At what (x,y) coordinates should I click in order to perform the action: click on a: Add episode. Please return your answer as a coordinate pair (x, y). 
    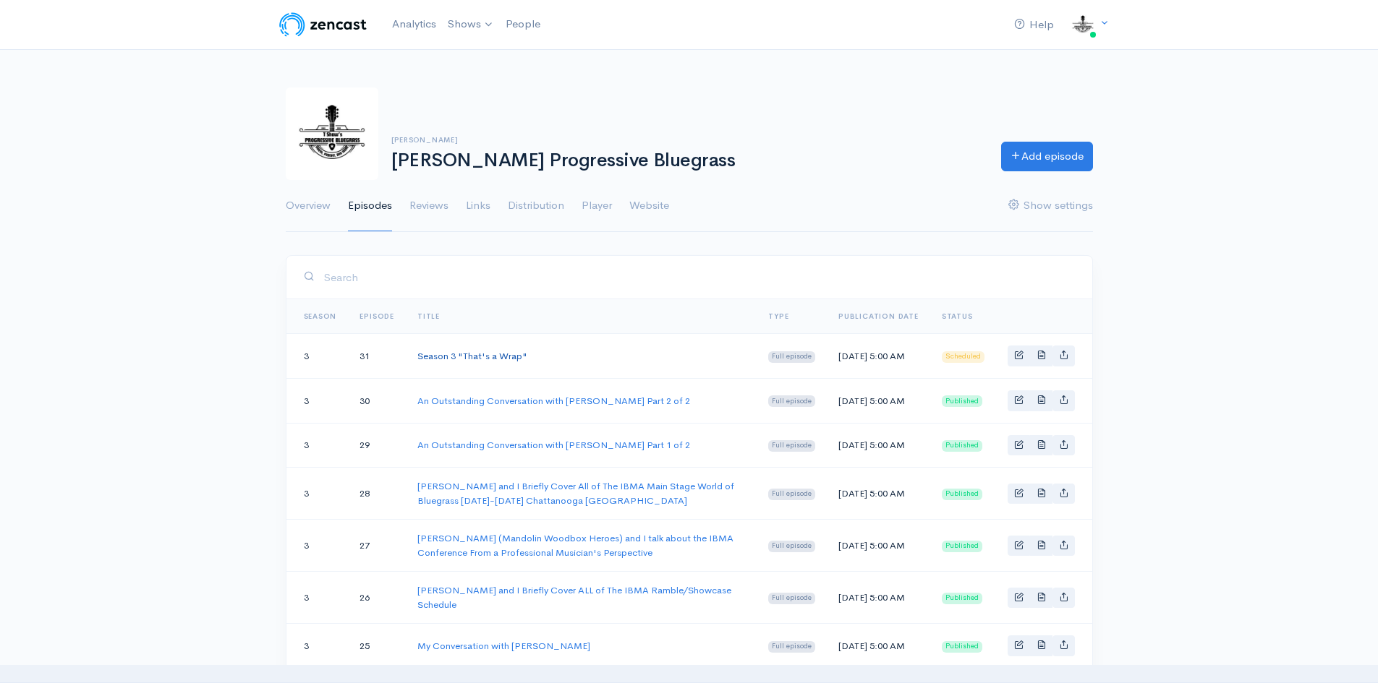
    Looking at the image, I should click on (1046, 156).